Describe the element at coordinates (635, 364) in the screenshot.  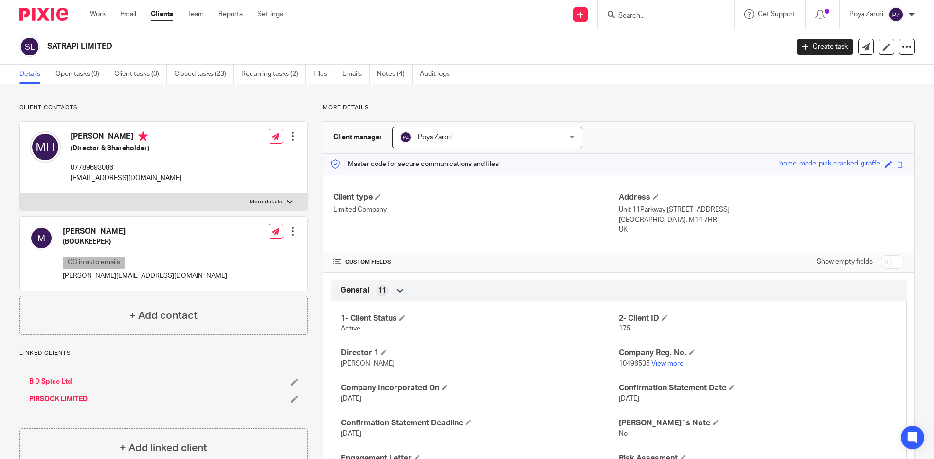
I see `span: 10496535` at that location.